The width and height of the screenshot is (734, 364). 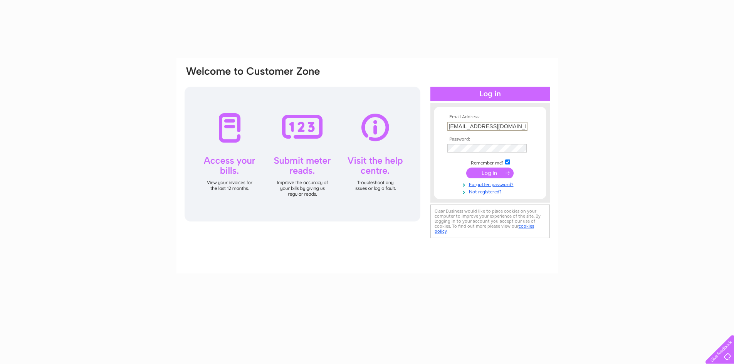 I want to click on input: Submit, so click(x=489, y=173).